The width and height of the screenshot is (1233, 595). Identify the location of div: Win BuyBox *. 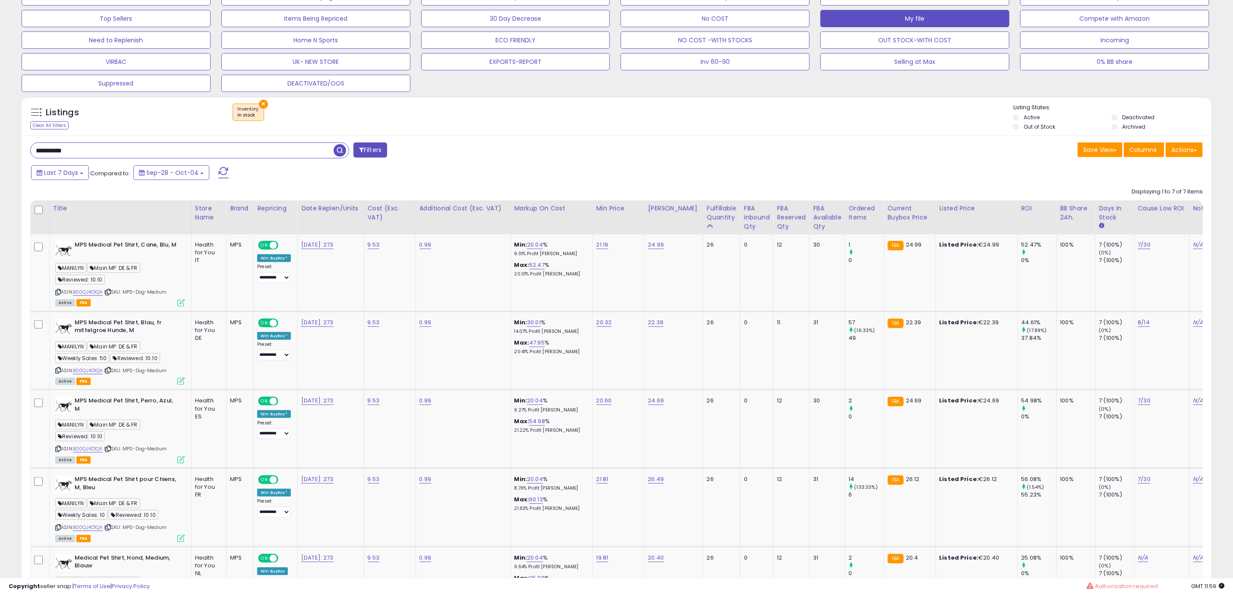
(274, 414).